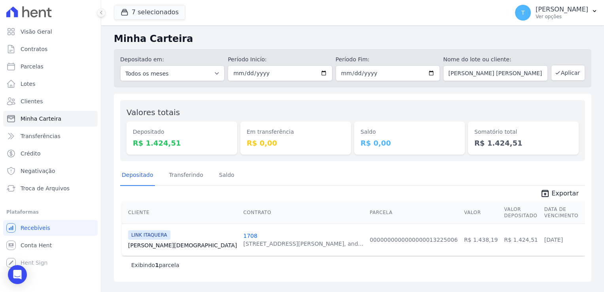 The width and height of the screenshot is (604, 292). Describe the element at coordinates (32, 66) in the screenshot. I see `span: Parcelas` at that location.